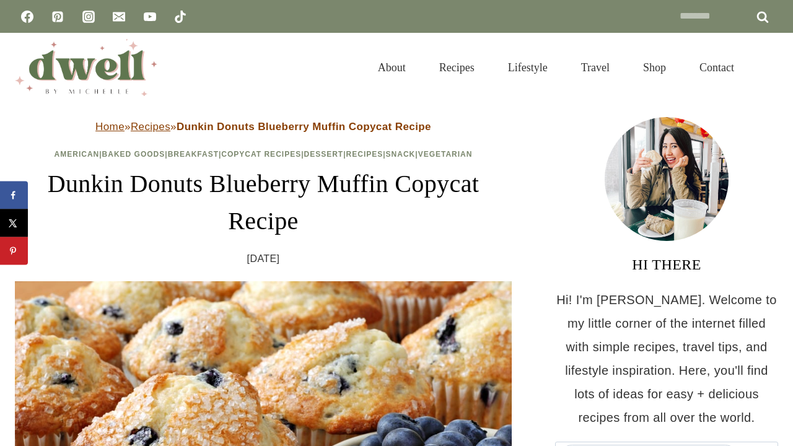  What do you see at coordinates (86, 68) in the screenshot?
I see `img: DWELL by michelle` at bounding box center [86, 68].